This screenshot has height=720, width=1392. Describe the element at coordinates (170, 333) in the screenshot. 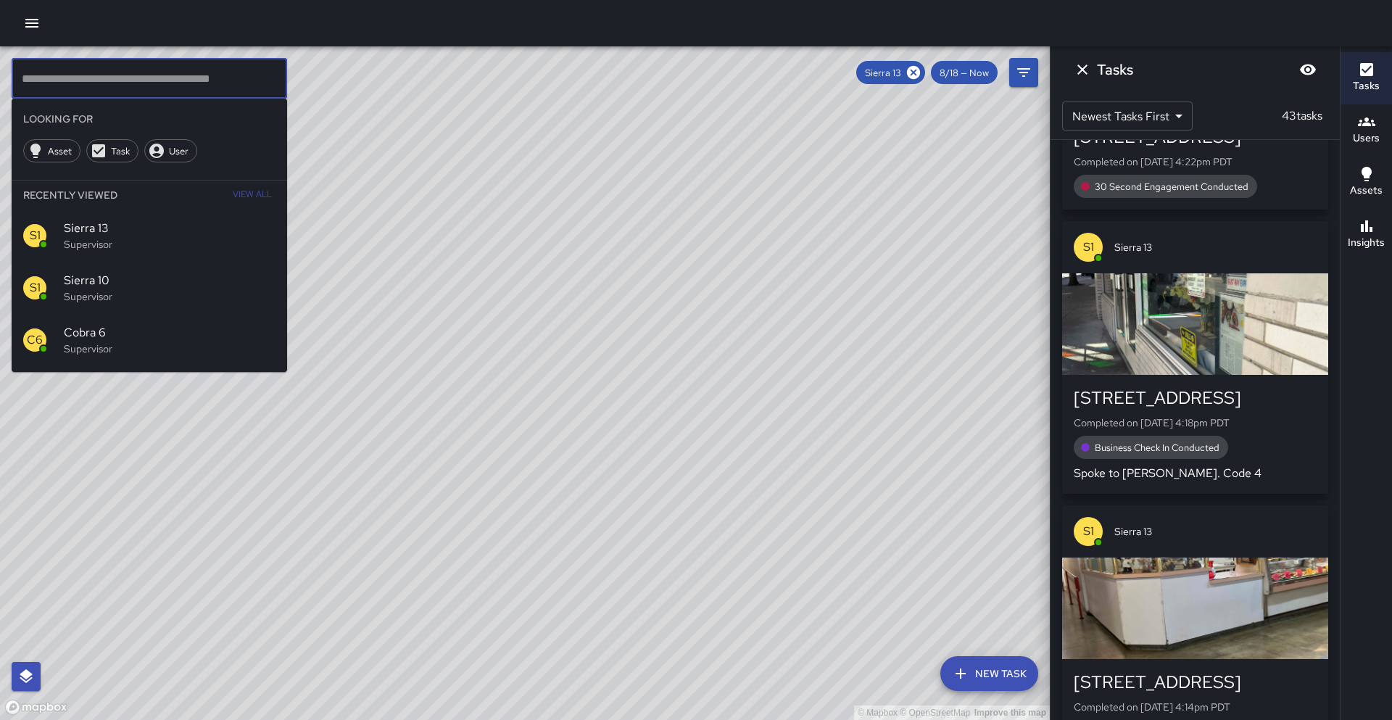

I see `span: Cobra 6` at that location.